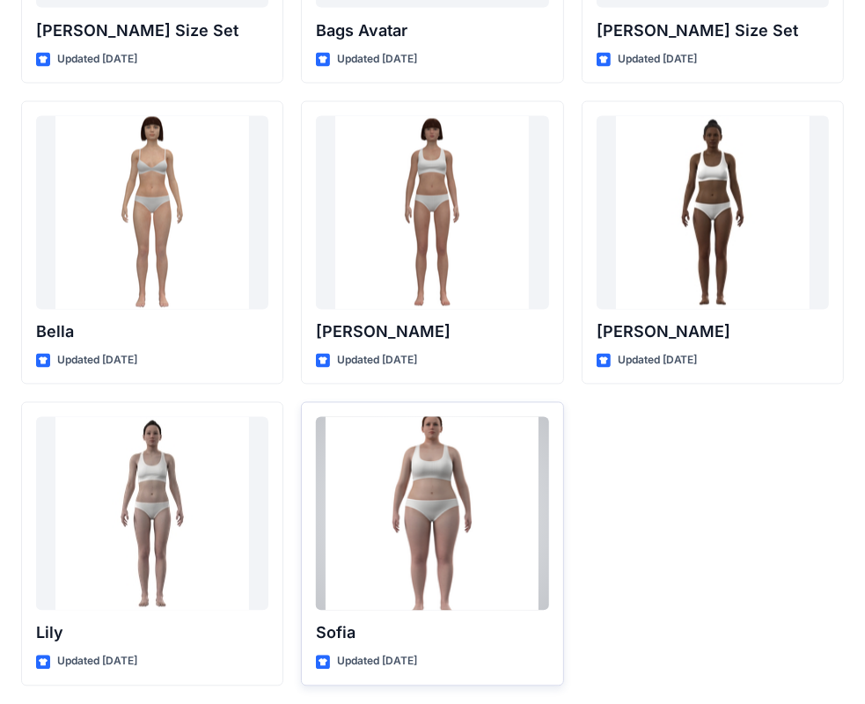 This screenshot has width=865, height=704. Describe the element at coordinates (432, 634) in the screenshot. I see `p: Sofia` at that location.